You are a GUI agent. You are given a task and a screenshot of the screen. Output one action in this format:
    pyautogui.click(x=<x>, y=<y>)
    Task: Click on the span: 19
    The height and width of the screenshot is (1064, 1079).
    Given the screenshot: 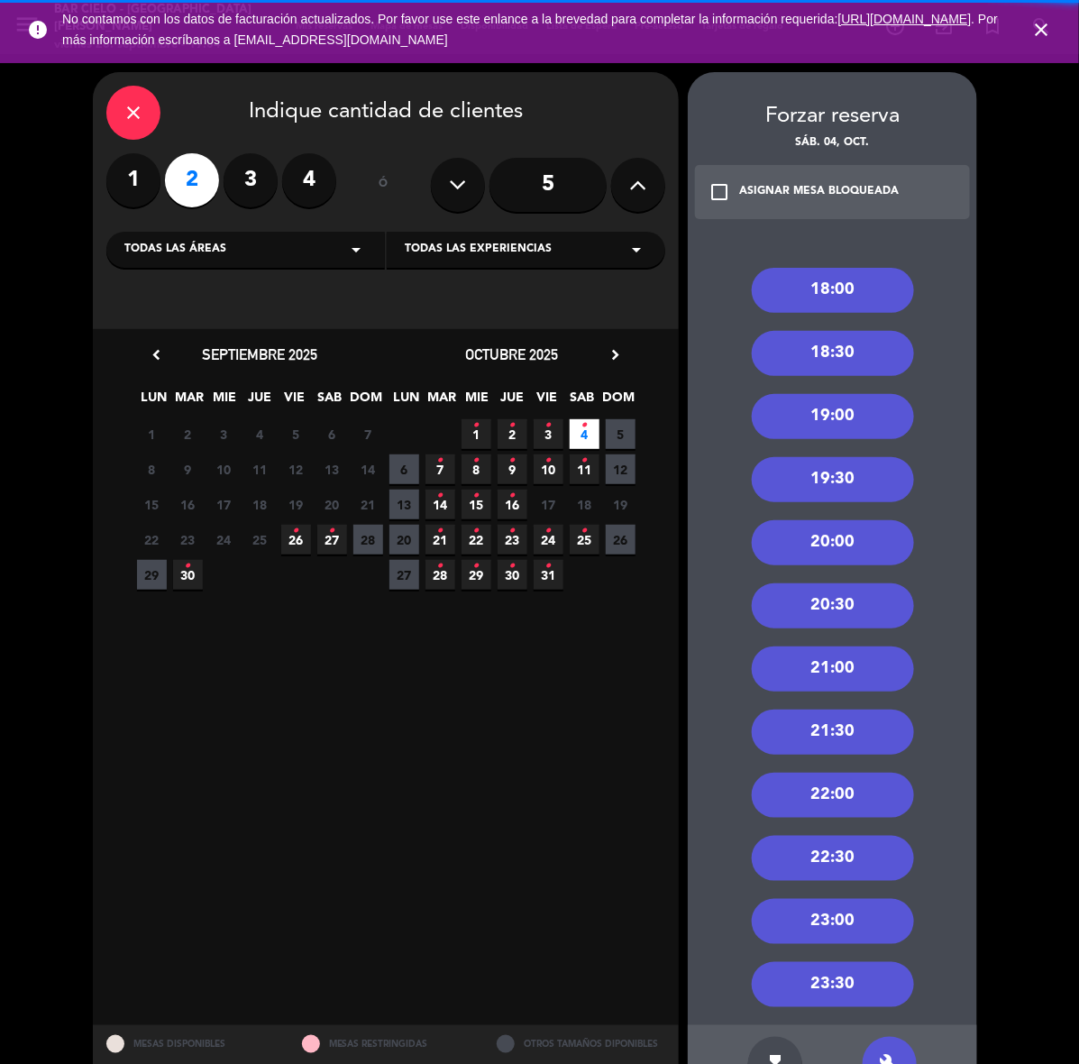 What is the action you would take?
    pyautogui.click(x=296, y=504)
    